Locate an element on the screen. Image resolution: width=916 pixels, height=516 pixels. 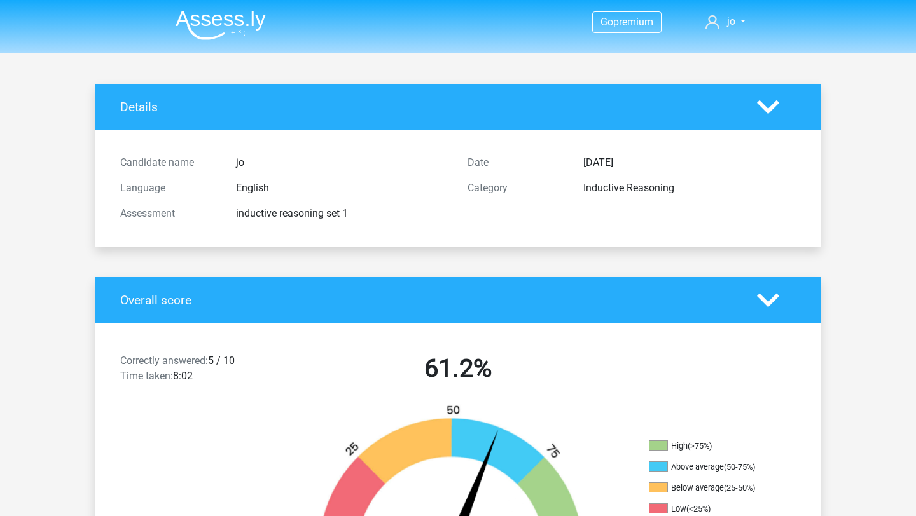
div: (50-75%) is located at coordinates (739, 467).